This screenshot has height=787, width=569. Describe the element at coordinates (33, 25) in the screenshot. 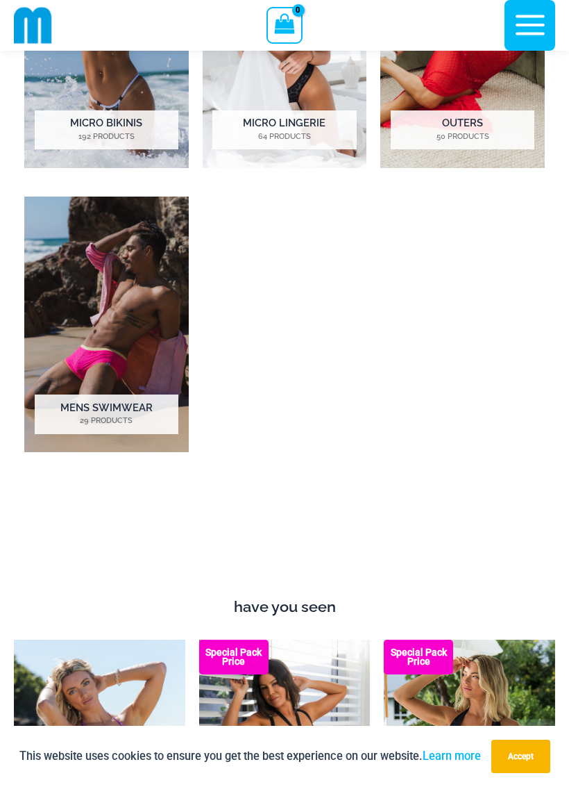

I see `img: cropped mm emblem` at that location.